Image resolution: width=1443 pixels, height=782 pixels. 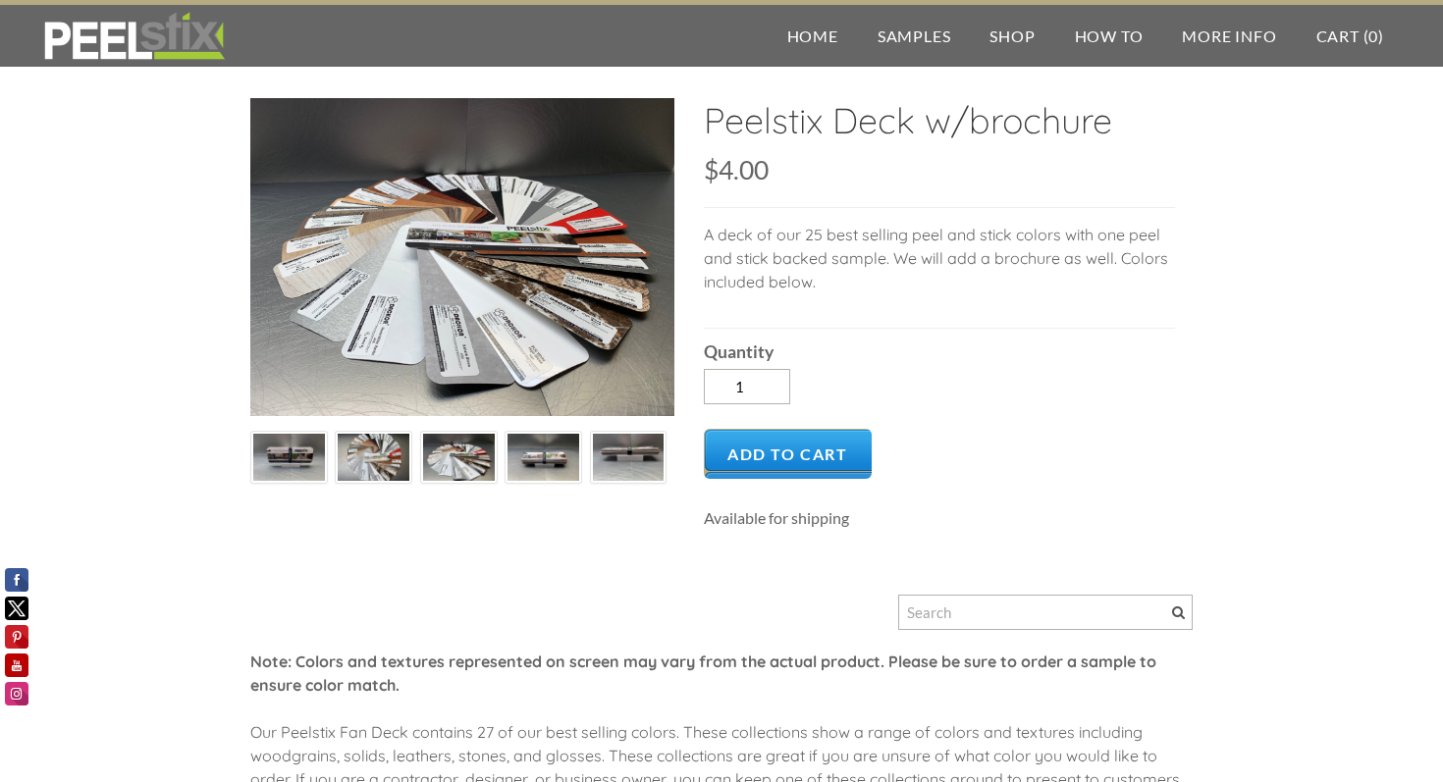 I want to click on h2: Peelstix Deck w/brochure, so click(x=939, y=128).